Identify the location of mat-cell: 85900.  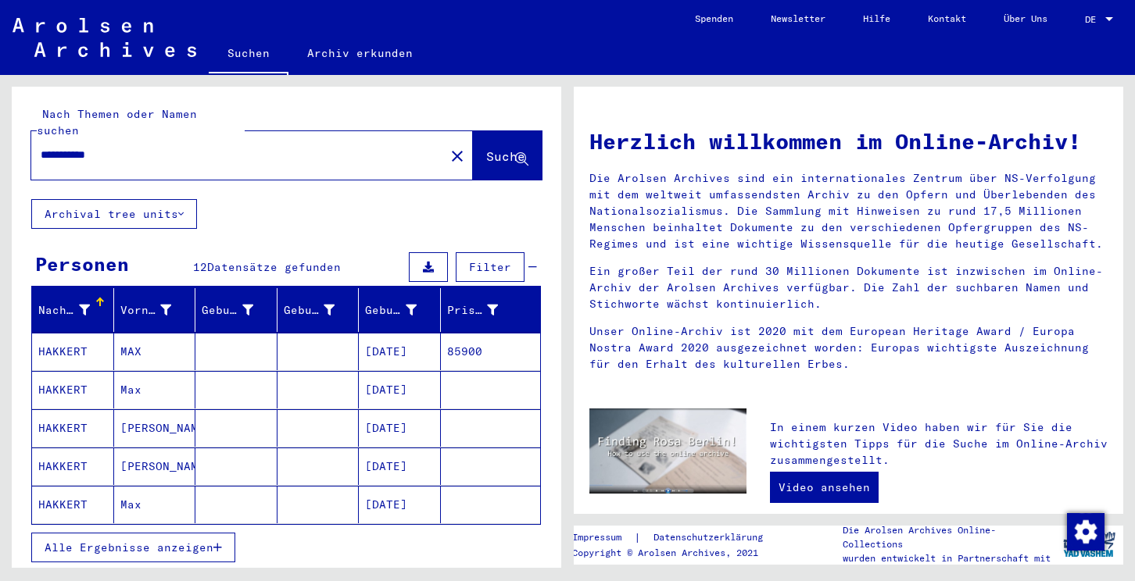
(491, 352).